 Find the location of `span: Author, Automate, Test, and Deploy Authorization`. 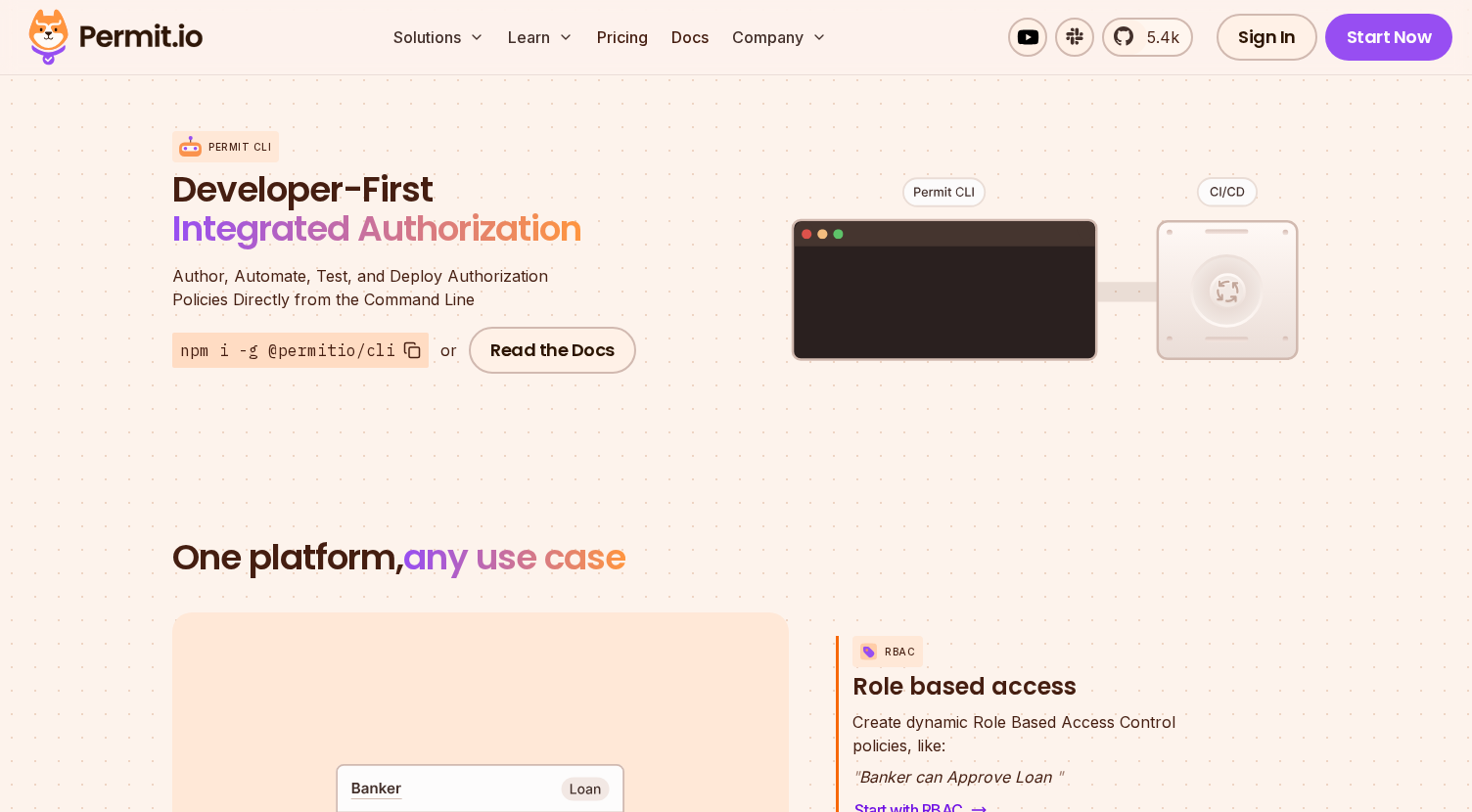

span: Author, Automate, Test, and Deploy Authorization is located at coordinates (408, 276).